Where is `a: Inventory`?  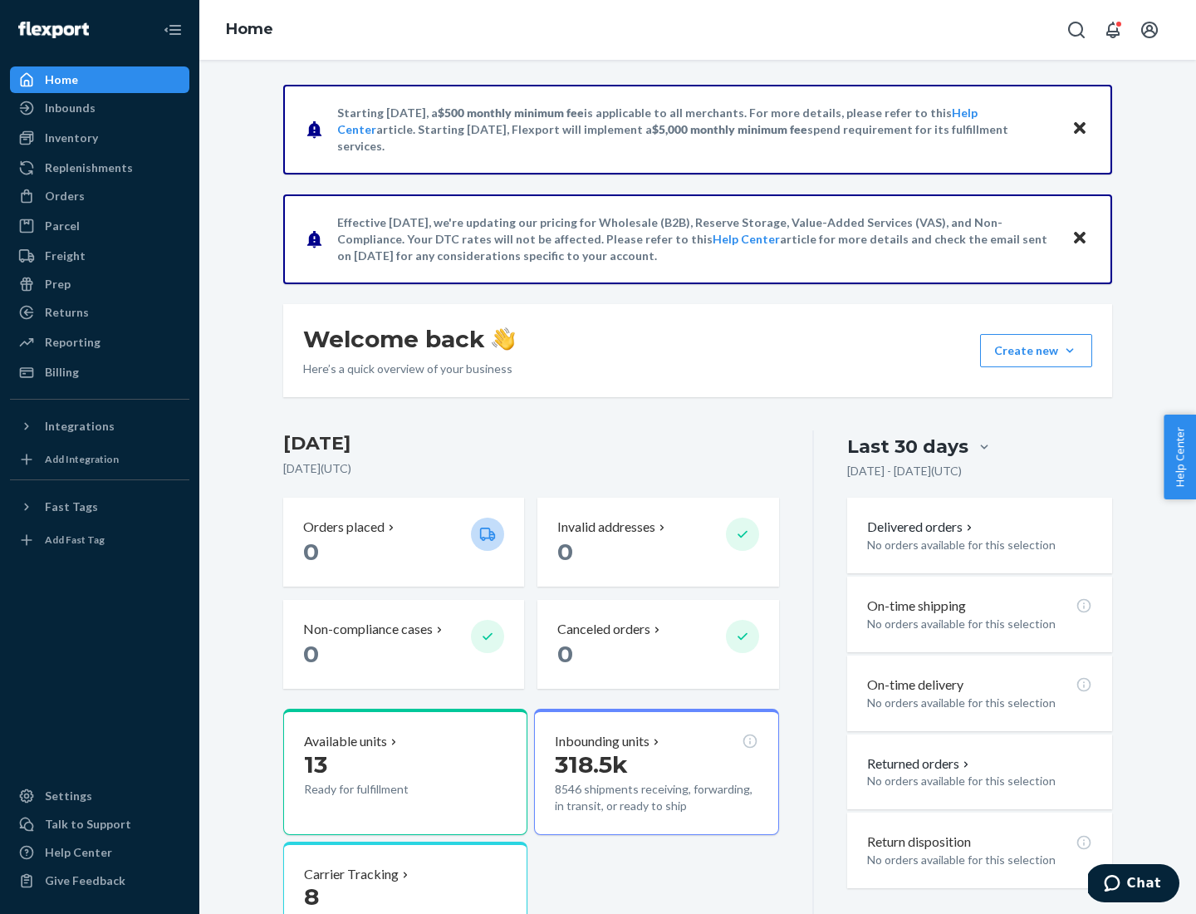 a: Inventory is located at coordinates (100, 138).